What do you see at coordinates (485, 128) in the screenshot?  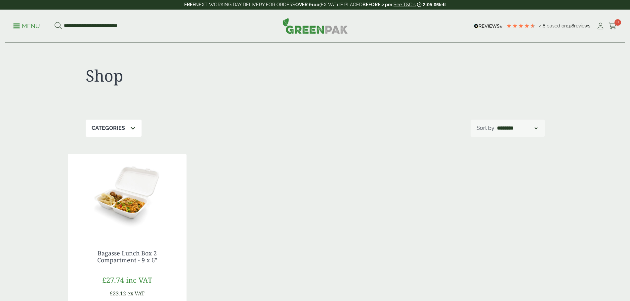 I see `p: Sort by` at bounding box center [485, 128].